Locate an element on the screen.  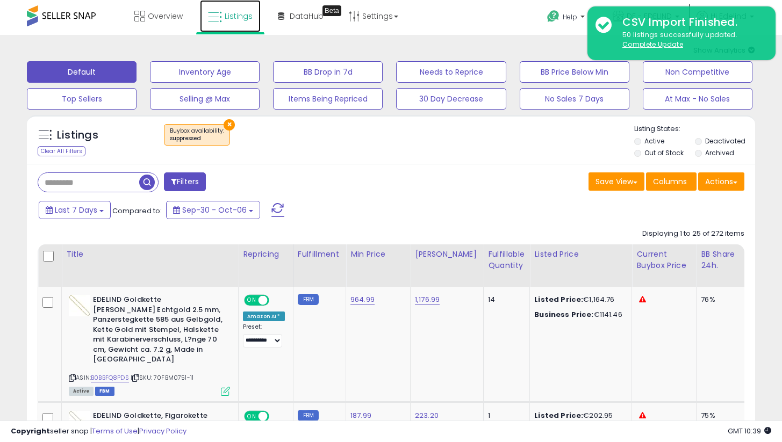
button: Save View is located at coordinates (616, 182).